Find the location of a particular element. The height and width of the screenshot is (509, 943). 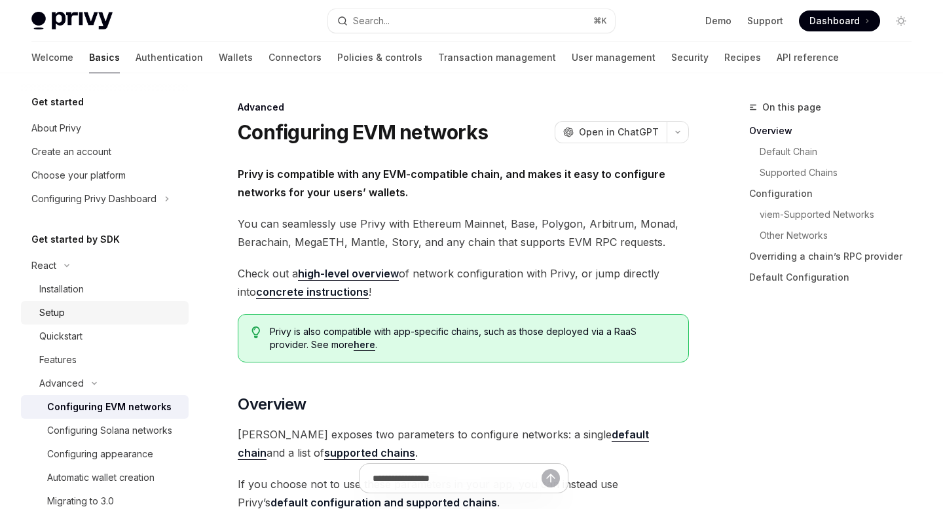

h5: Get started by SDK is located at coordinates (75, 240).